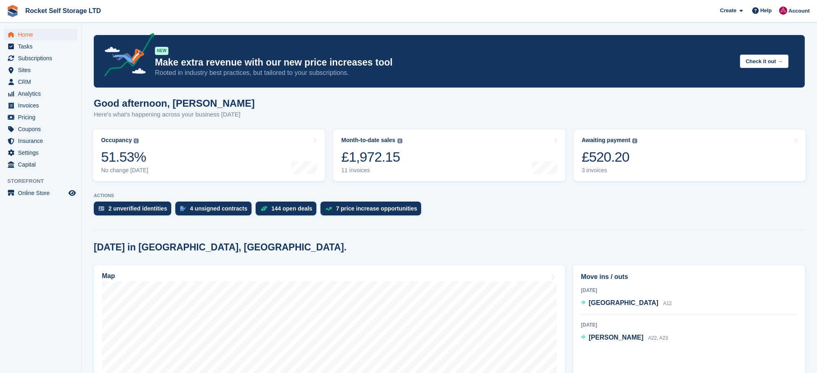  Describe the element at coordinates (215, 211) in the screenshot. I see `a: 4 unsigned contracts` at that location.